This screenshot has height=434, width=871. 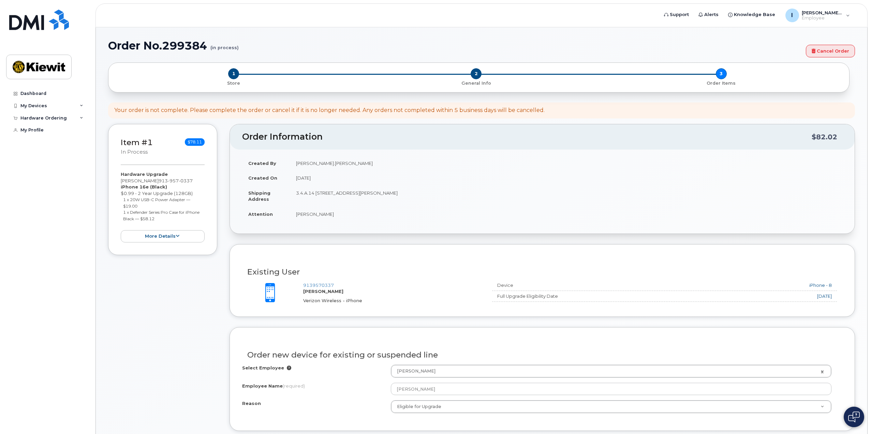 What do you see at coordinates (294, 385) in the screenshot?
I see `span: (required)` at bounding box center [294, 385].